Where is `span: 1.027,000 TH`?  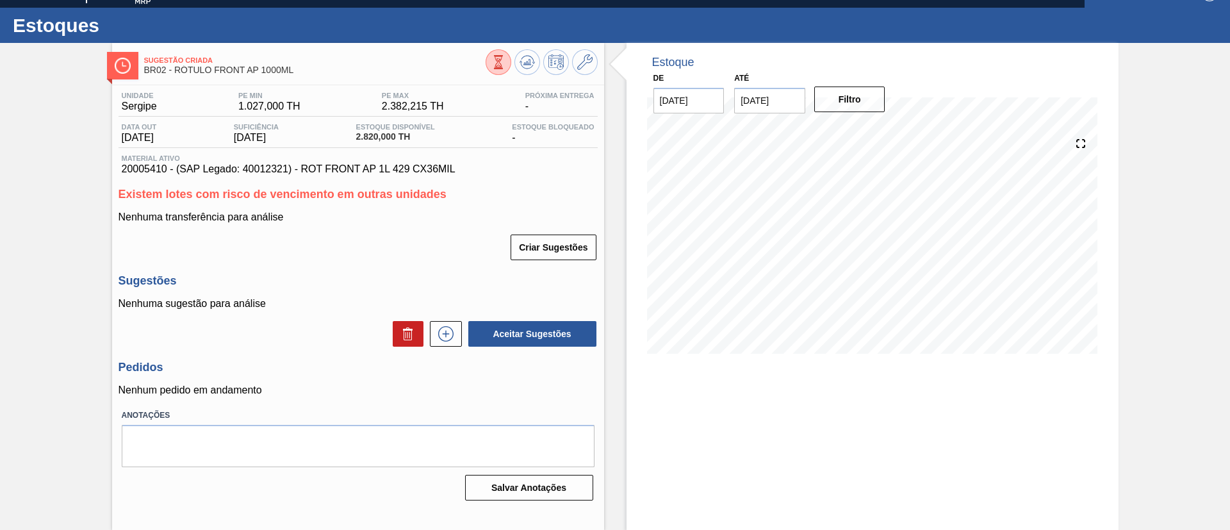 span: 1.027,000 TH is located at coordinates (269, 106).